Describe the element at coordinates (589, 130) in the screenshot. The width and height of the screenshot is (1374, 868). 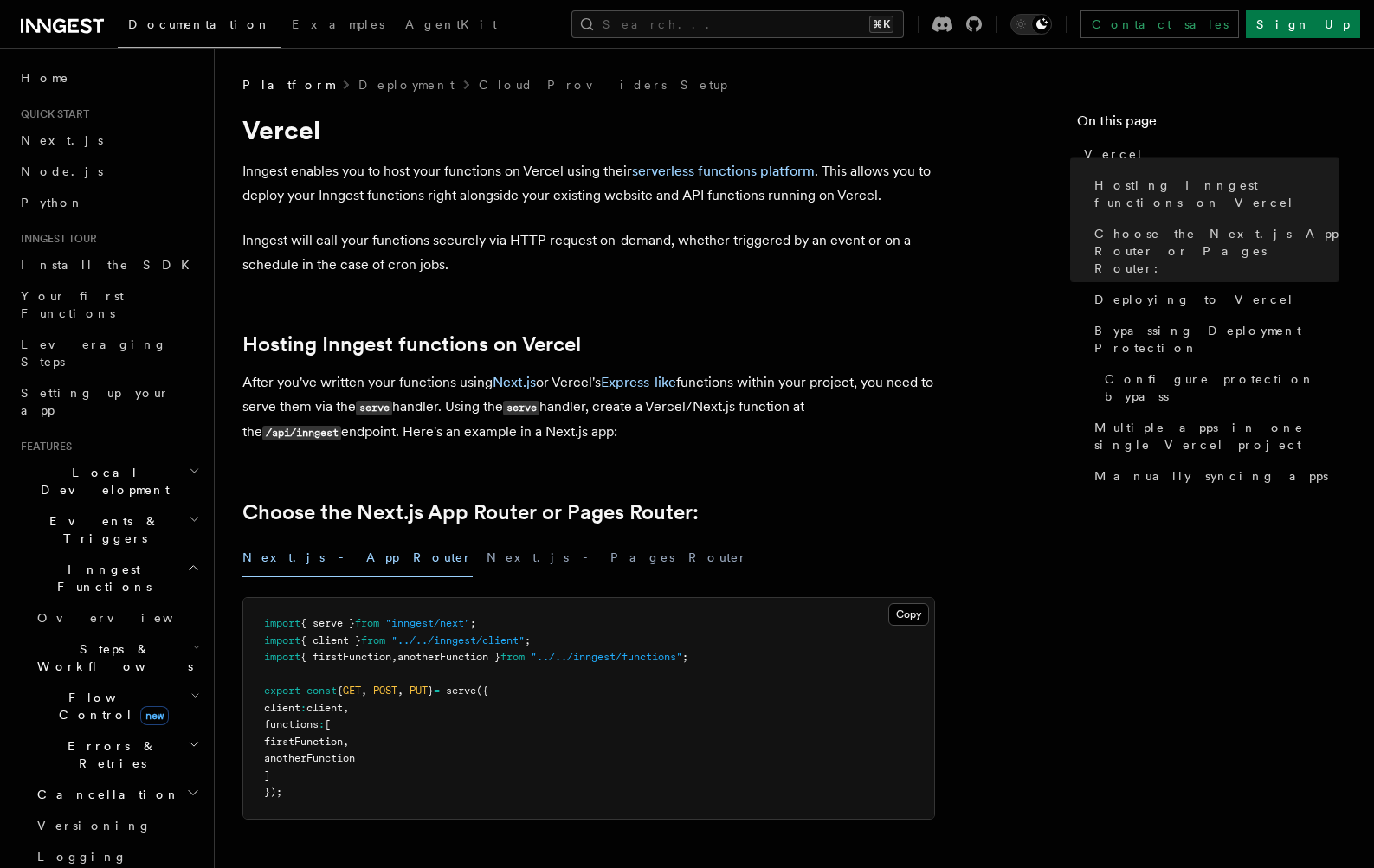
I see `h1: Vercel` at that location.